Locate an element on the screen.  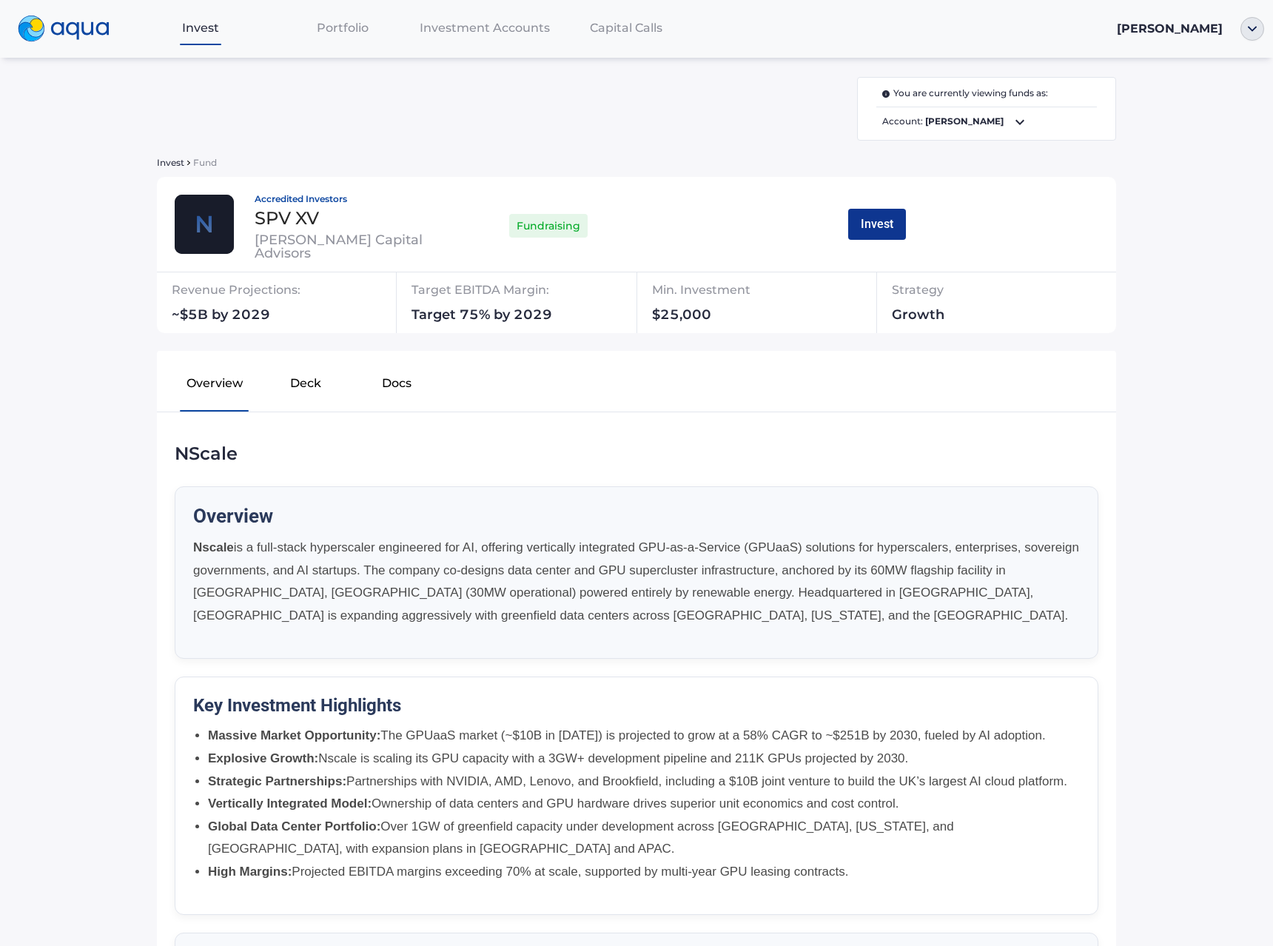
span: Portfolio is located at coordinates (343, 27).